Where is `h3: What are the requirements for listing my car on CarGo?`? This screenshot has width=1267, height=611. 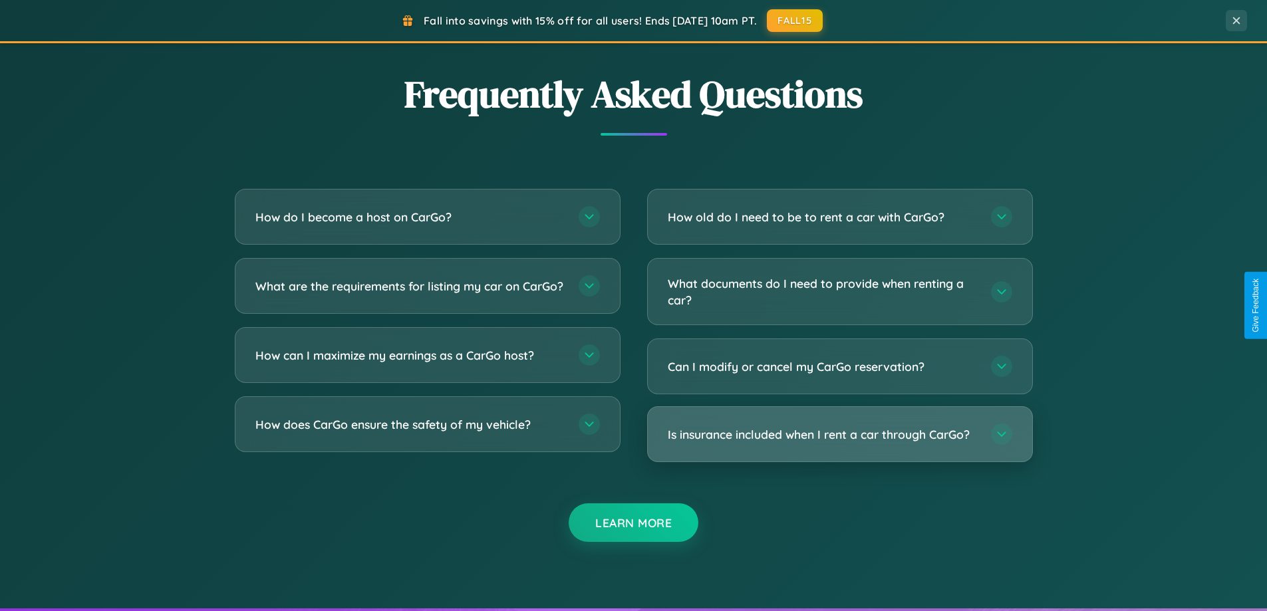 h3: What are the requirements for listing my car on CarGo? is located at coordinates (410, 286).